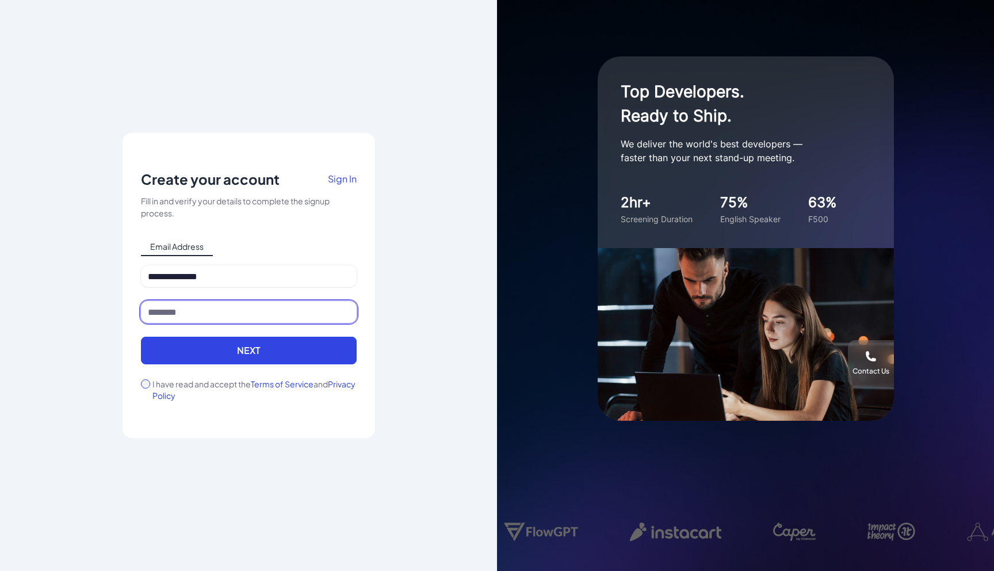 This screenshot has width=994, height=571. What do you see at coordinates (736, 104) in the screenshot?
I see `h1: Top Developers. Ready to Ship.` at bounding box center [736, 104].